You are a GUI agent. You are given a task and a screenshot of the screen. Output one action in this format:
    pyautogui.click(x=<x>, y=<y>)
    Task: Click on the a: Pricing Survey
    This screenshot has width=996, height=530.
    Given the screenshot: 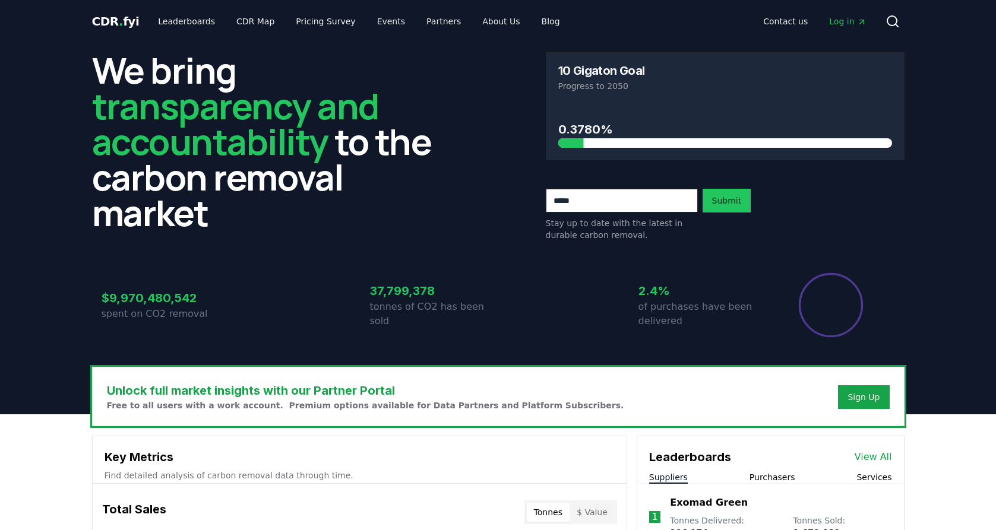 What is the action you would take?
    pyautogui.click(x=326, y=21)
    